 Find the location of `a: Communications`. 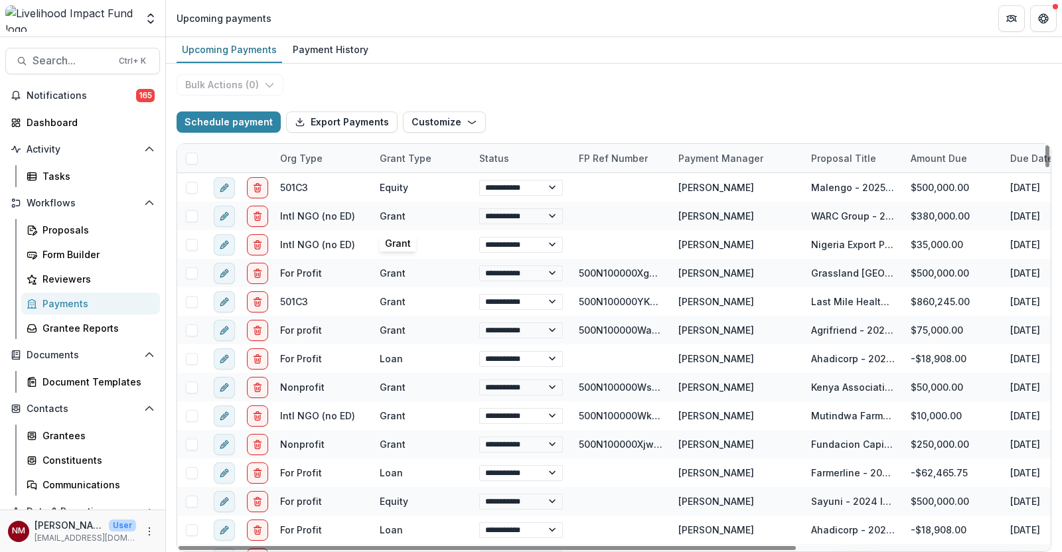

a: Communications is located at coordinates (90, 484).